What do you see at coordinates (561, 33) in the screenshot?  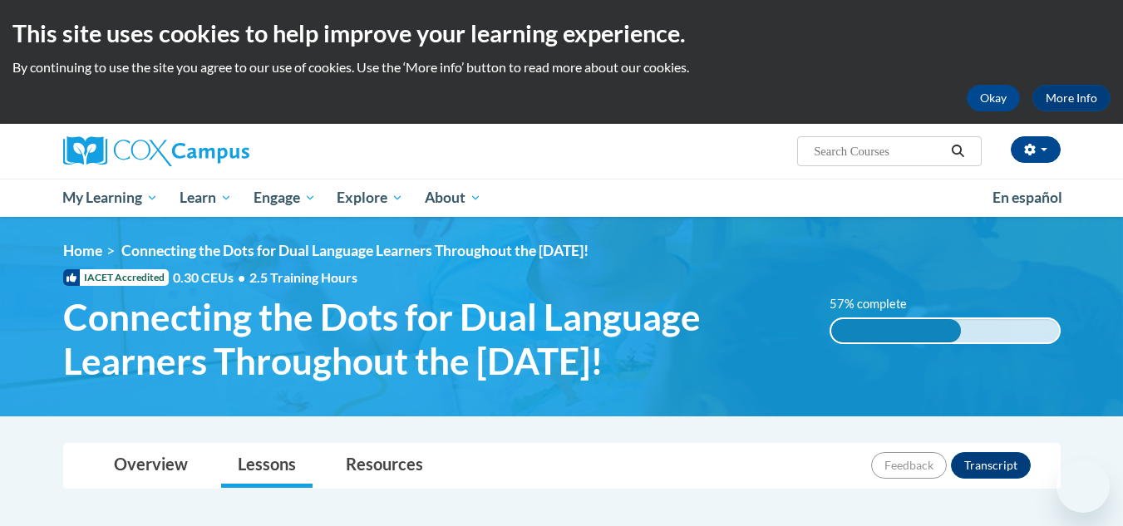 I see `h2: This site uses cookies to help improve your learning experience.` at bounding box center [561, 33].